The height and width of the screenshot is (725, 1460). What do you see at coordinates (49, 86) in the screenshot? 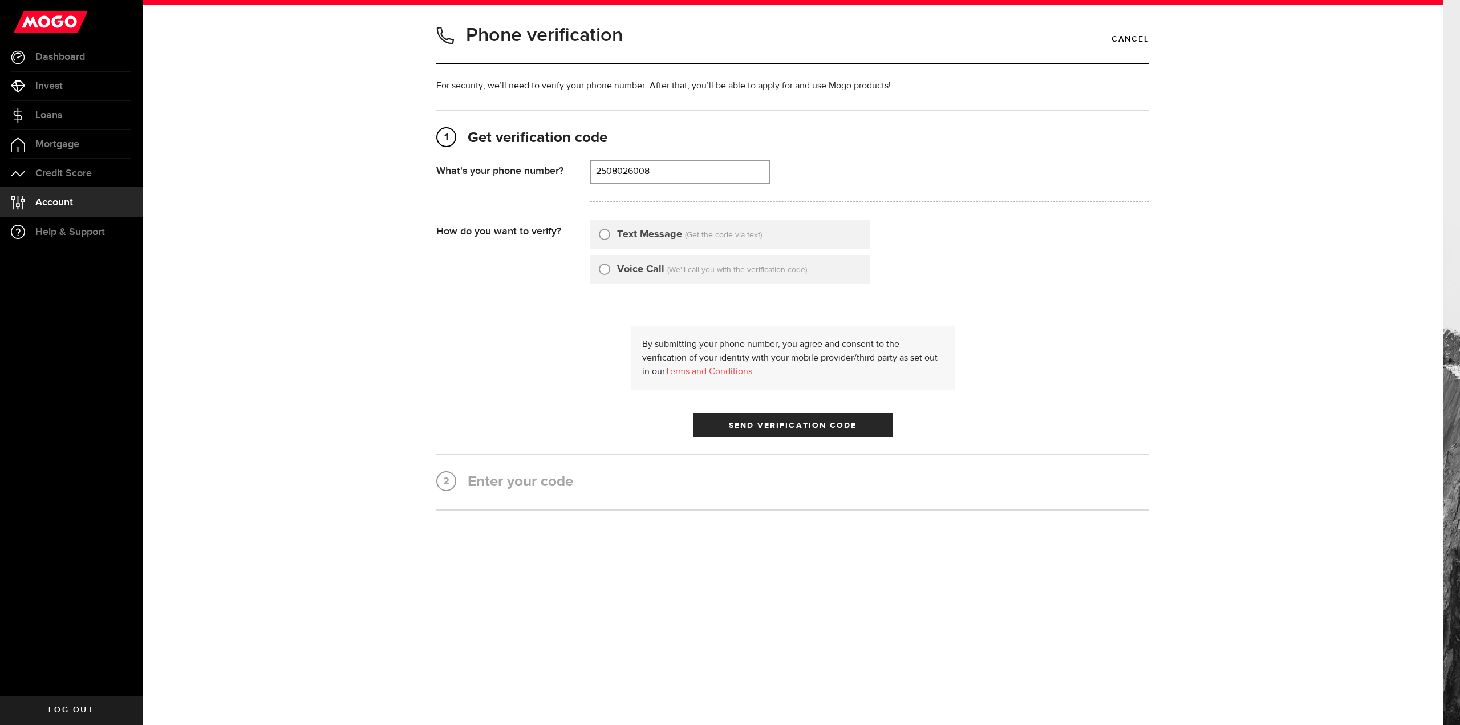
I see `span: Invest` at bounding box center [49, 86].